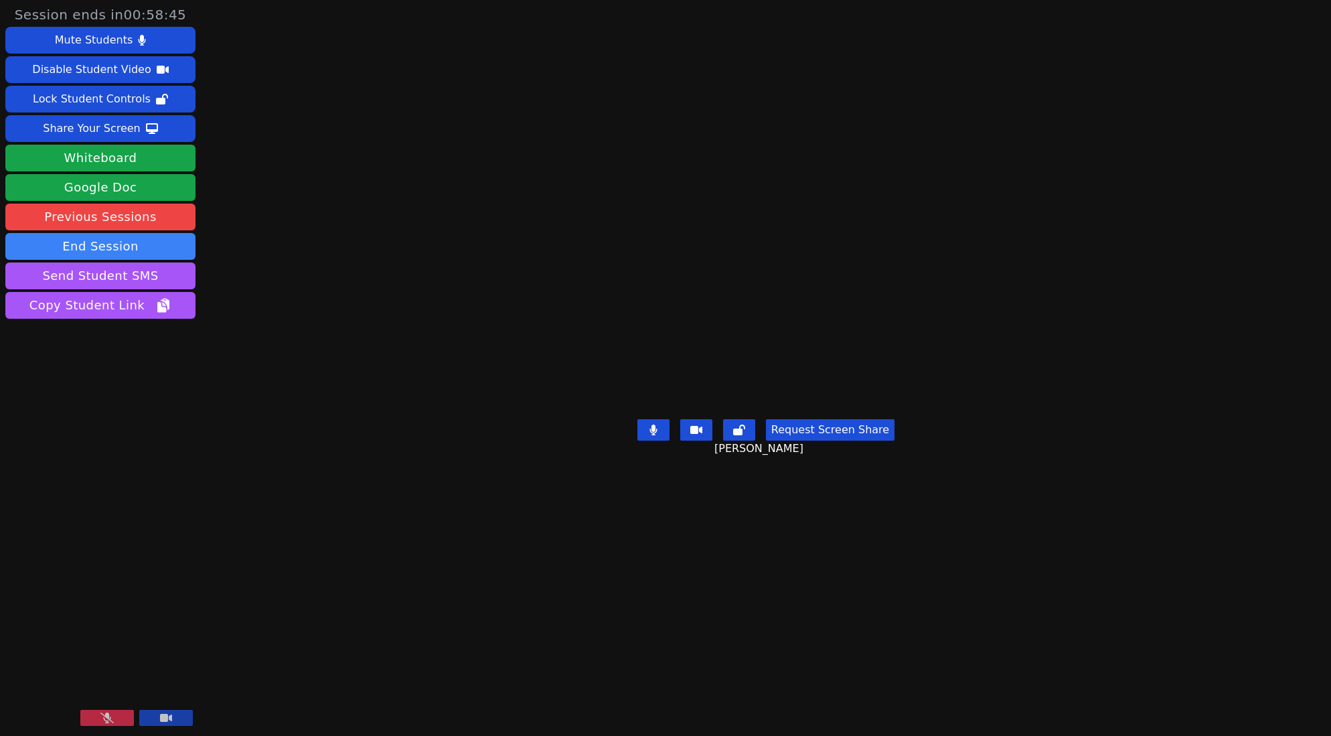 This screenshot has height=736, width=1331. What do you see at coordinates (100, 217) in the screenshot?
I see `a: Previous Sessions` at bounding box center [100, 217].